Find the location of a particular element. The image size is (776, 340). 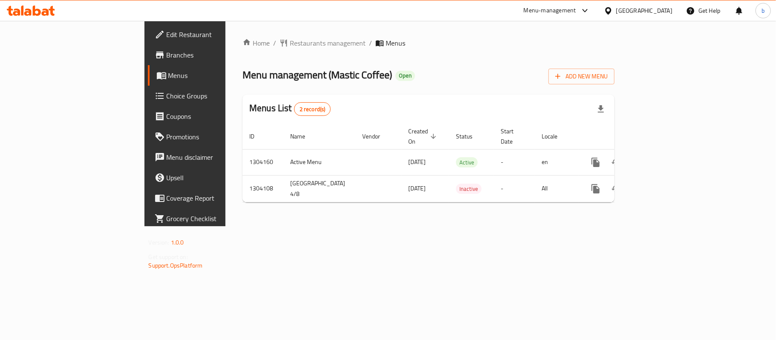

span: Get support on: is located at coordinates (168, 257).